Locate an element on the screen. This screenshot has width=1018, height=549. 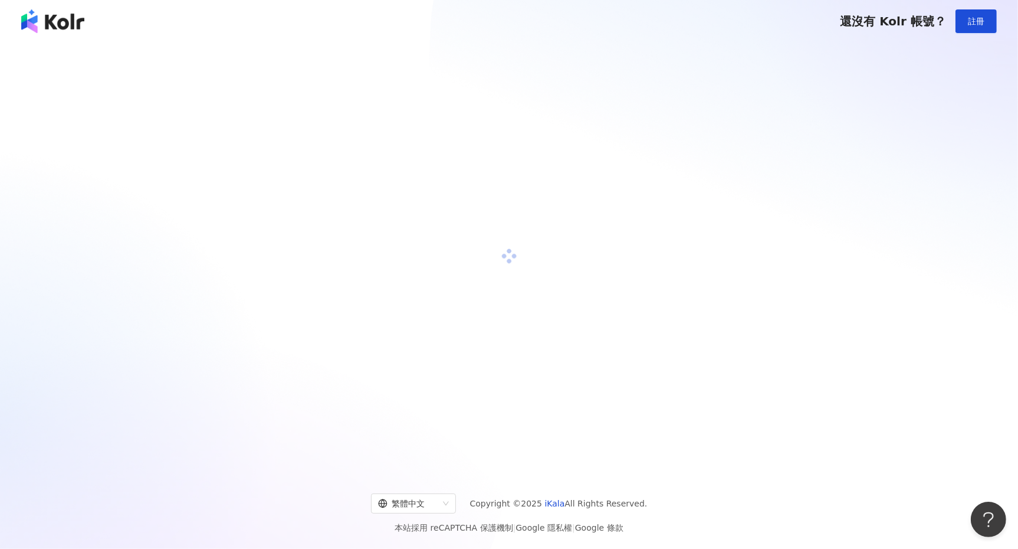
span: 還沒有 Kolr 帳號？ is located at coordinates (893, 21).